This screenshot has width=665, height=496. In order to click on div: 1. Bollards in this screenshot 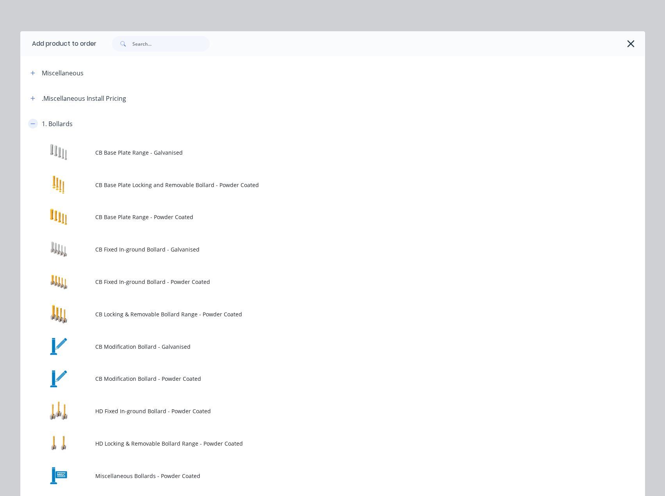, I will do `click(57, 124)`.